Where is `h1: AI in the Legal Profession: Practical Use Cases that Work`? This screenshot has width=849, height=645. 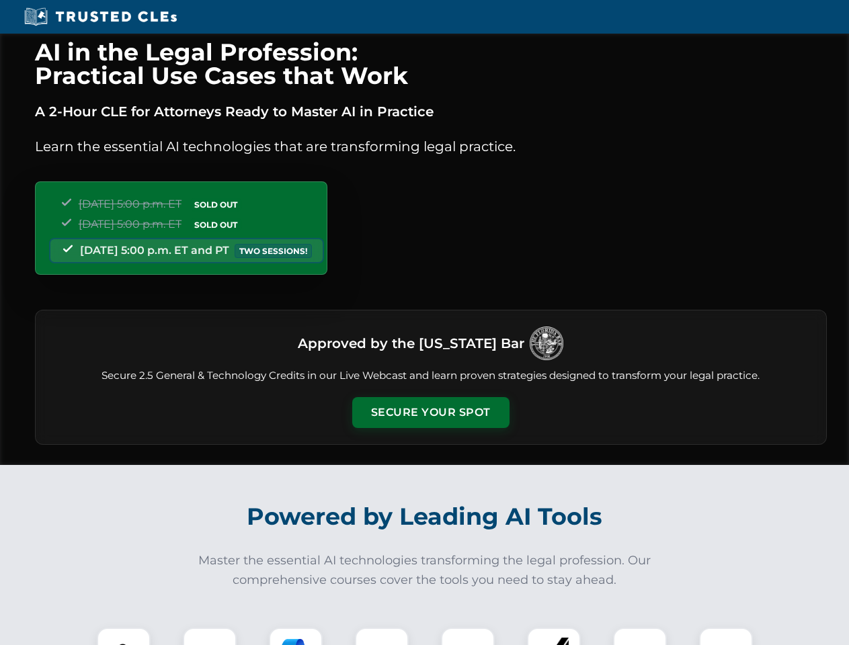 h1: AI in the Legal Profession: Practical Use Cases that Work is located at coordinates (431, 64).